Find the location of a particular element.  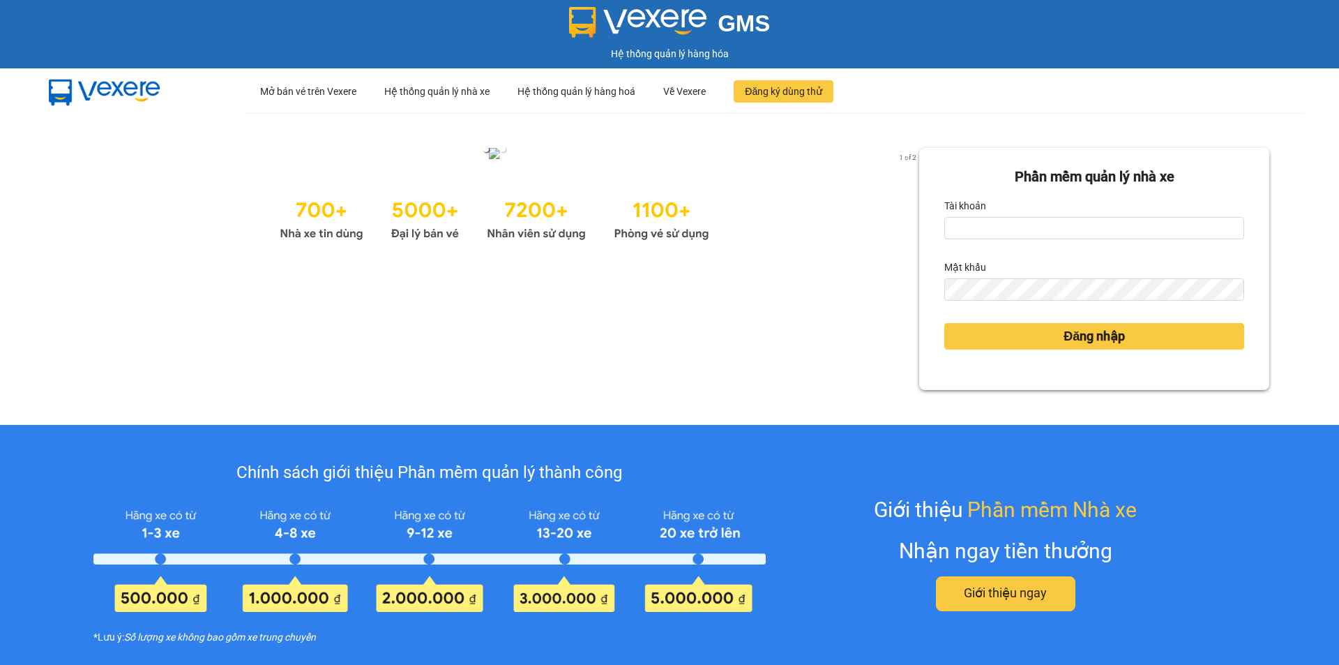

div: Mở bán vé trên Vexere is located at coordinates (308, 91).